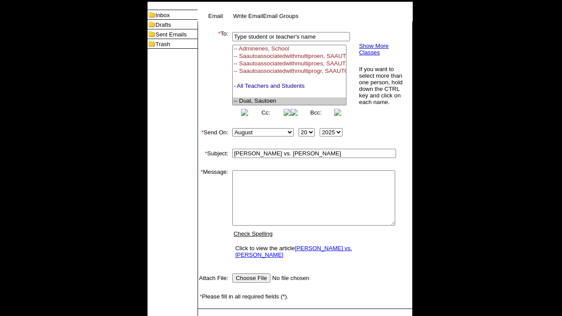  Describe the element at coordinates (289, 101) in the screenshot. I see `option: -- Dual, Sautoen` at that location.